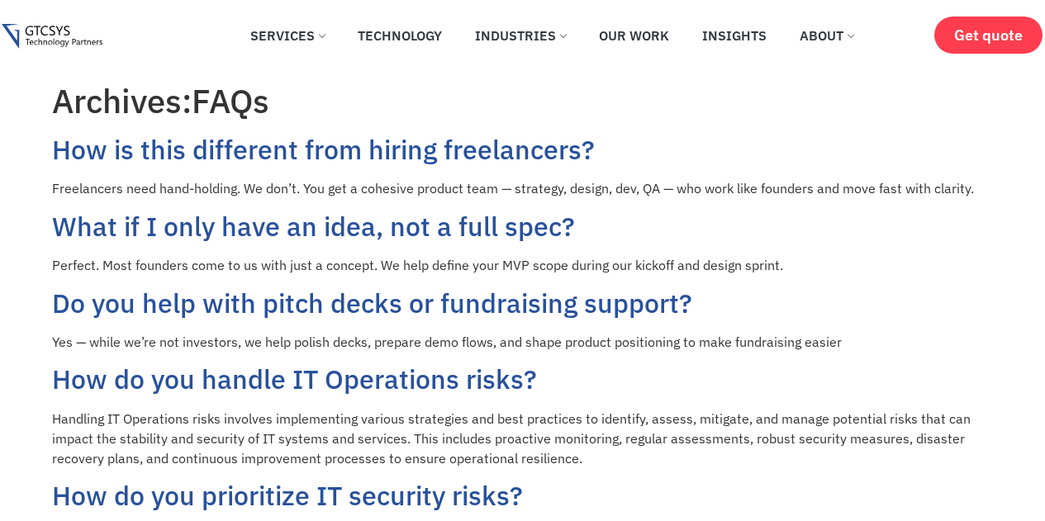  Describe the element at coordinates (988, 35) in the screenshot. I see `a: Get quote` at that location.